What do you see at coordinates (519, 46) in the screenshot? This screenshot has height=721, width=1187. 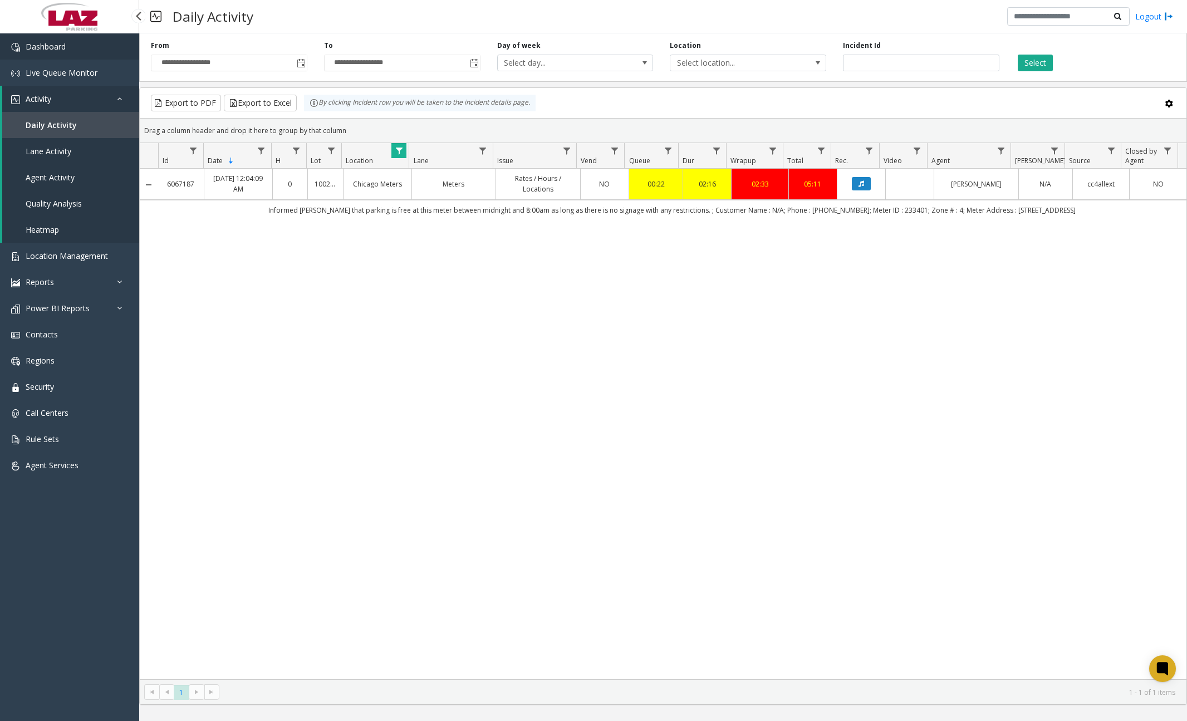 I see `label: Day of week` at bounding box center [519, 46].